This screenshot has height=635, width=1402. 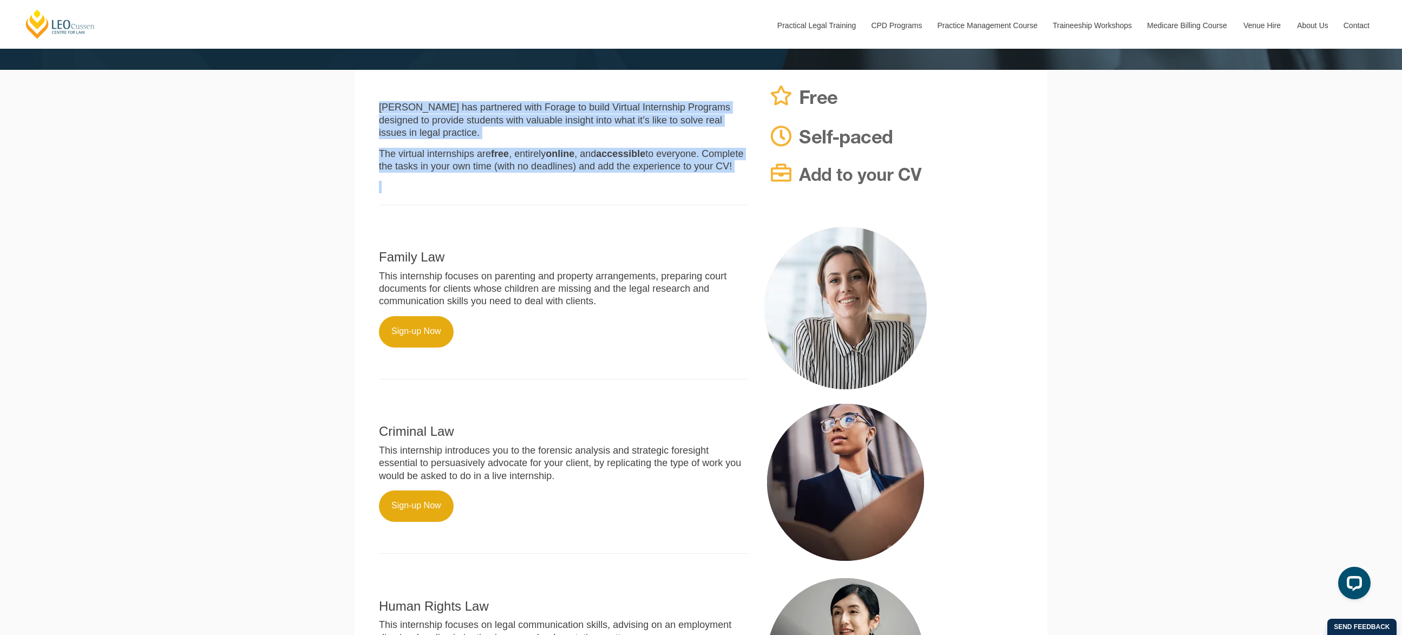 I want to click on p: The virtual internships are , entirely , and to everyone. Complete the tasks in your own time (wi..., so click(x=564, y=160).